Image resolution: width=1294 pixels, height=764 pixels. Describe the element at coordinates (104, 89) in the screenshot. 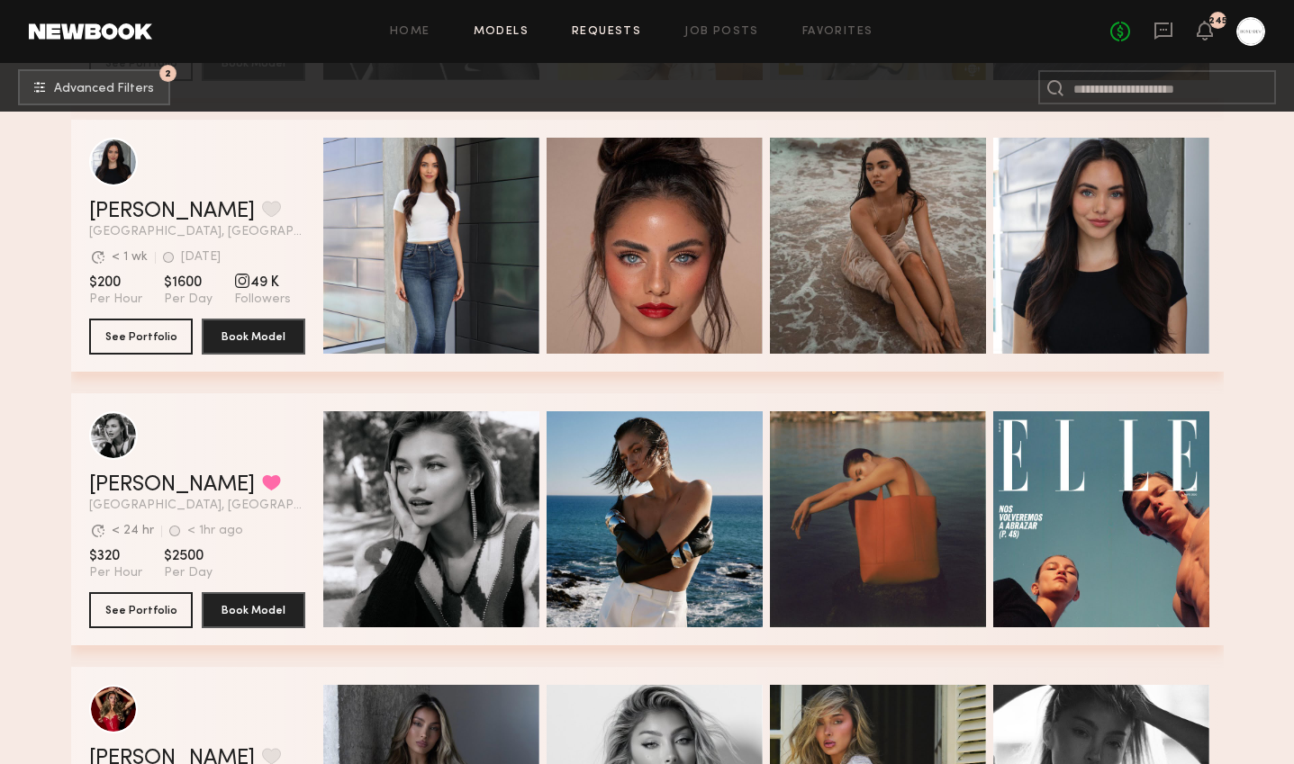

I see `span: Advanced Filters` at that location.